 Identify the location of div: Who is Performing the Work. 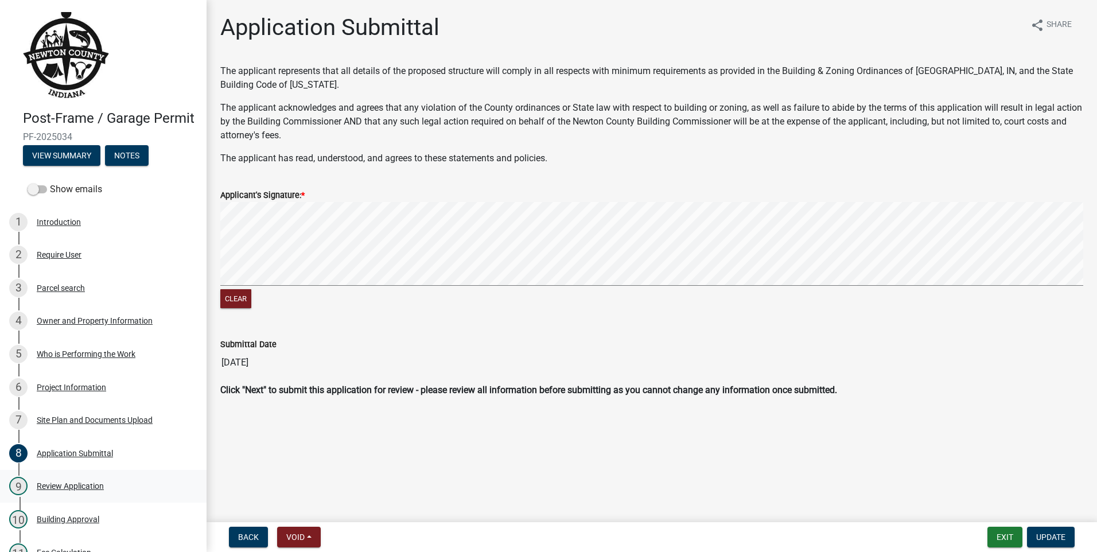
(86, 354).